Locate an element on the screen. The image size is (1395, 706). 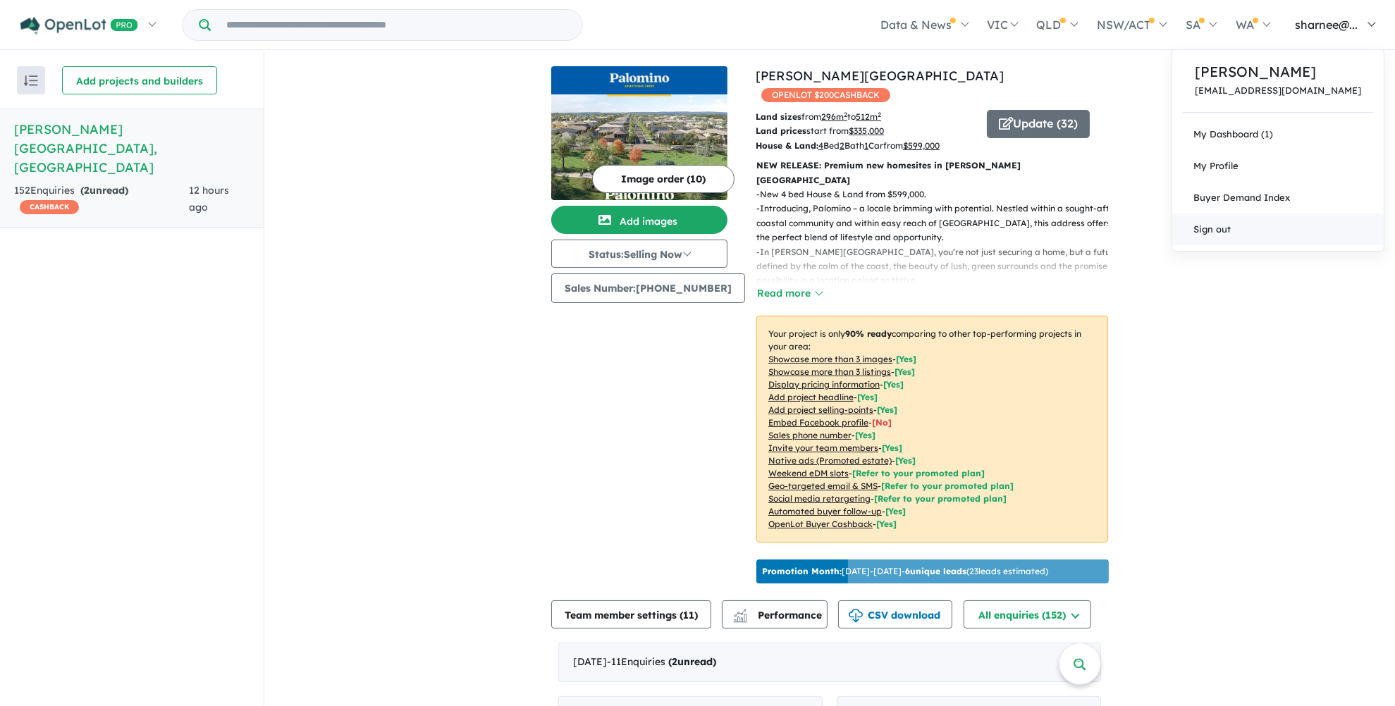
p: - Introducing, Palomino – a locale brimming with potential. Nestled within a sought-after coastal... is located at coordinates (938, 223).